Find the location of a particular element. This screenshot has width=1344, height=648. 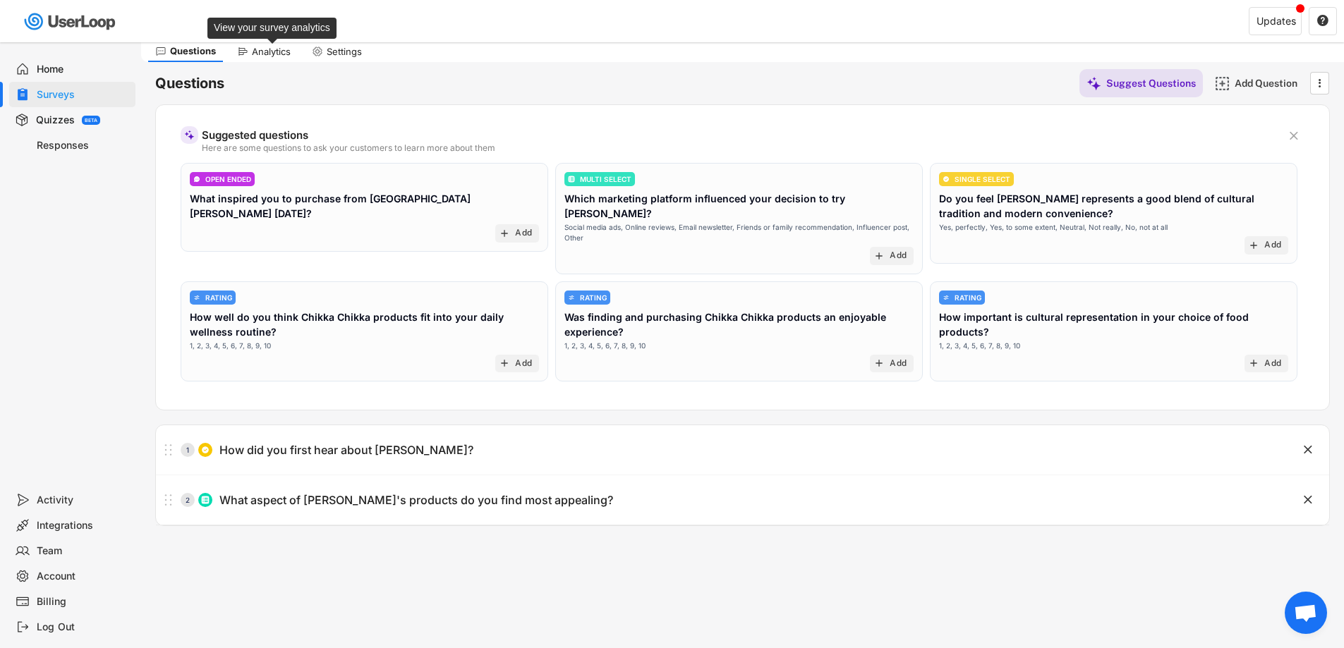

div: Integrations is located at coordinates (83, 526).